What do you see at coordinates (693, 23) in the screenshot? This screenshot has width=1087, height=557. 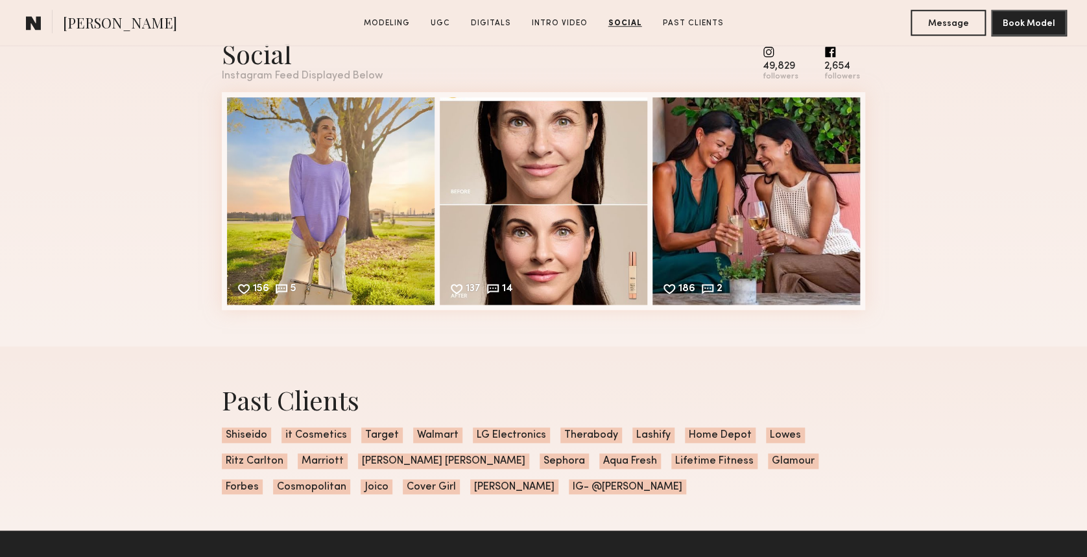 I see `a: Past Clients` at bounding box center [693, 23].